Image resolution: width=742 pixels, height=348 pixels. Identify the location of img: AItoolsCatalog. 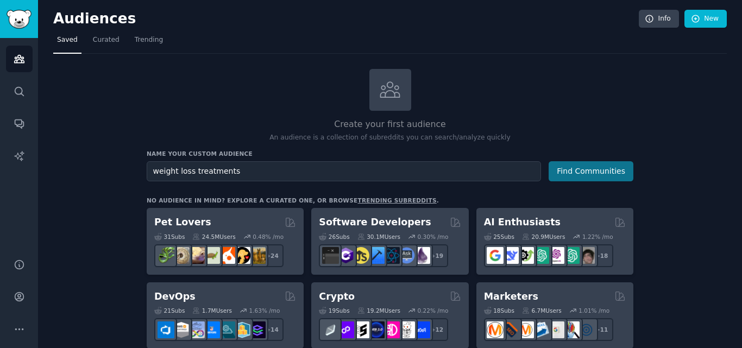
(525, 255).